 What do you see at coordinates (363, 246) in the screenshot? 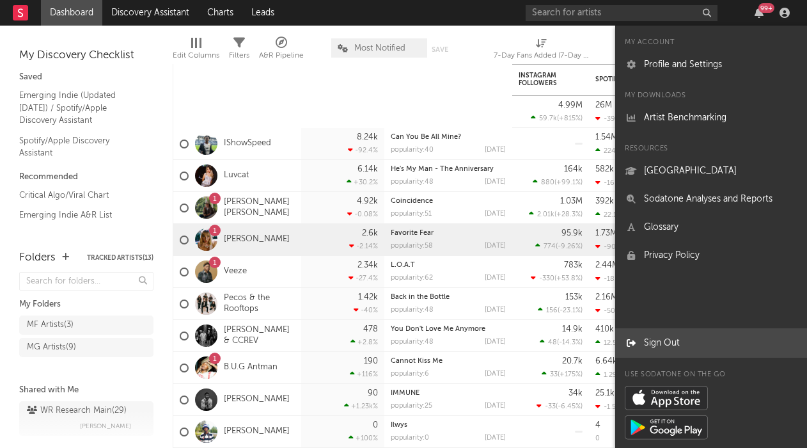
I see `div: -2.14 %` at bounding box center [363, 246].